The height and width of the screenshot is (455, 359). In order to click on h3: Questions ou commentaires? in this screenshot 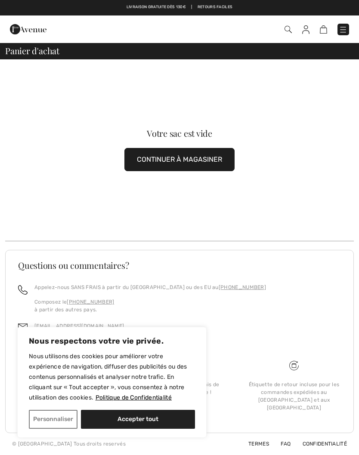, I will do `click(179, 265)`.